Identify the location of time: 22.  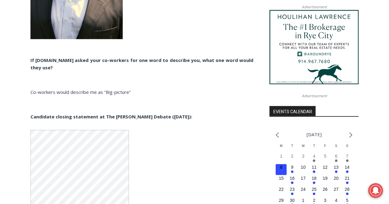
(281, 189).